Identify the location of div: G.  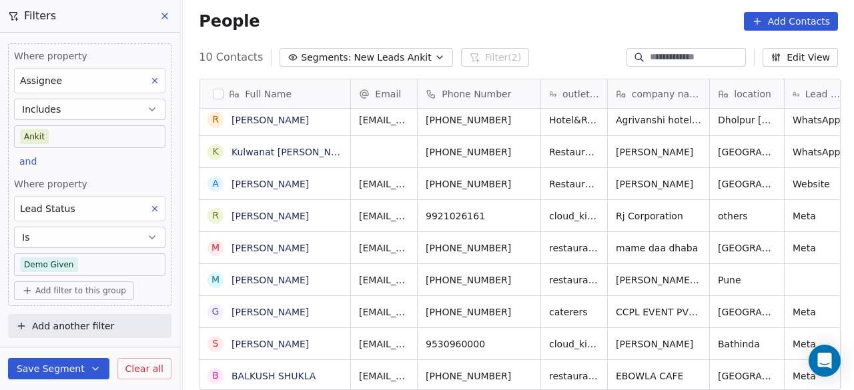
(215, 312).